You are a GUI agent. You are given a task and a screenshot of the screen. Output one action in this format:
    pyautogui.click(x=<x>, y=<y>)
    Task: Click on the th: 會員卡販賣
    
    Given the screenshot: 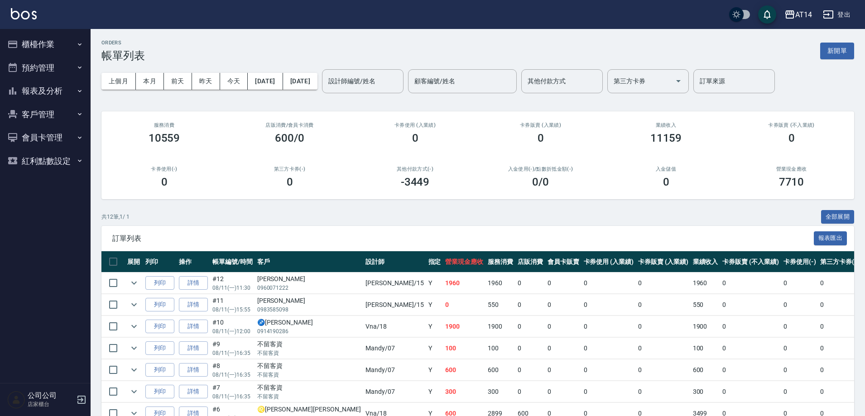 What is the action you would take?
    pyautogui.click(x=563, y=262)
    